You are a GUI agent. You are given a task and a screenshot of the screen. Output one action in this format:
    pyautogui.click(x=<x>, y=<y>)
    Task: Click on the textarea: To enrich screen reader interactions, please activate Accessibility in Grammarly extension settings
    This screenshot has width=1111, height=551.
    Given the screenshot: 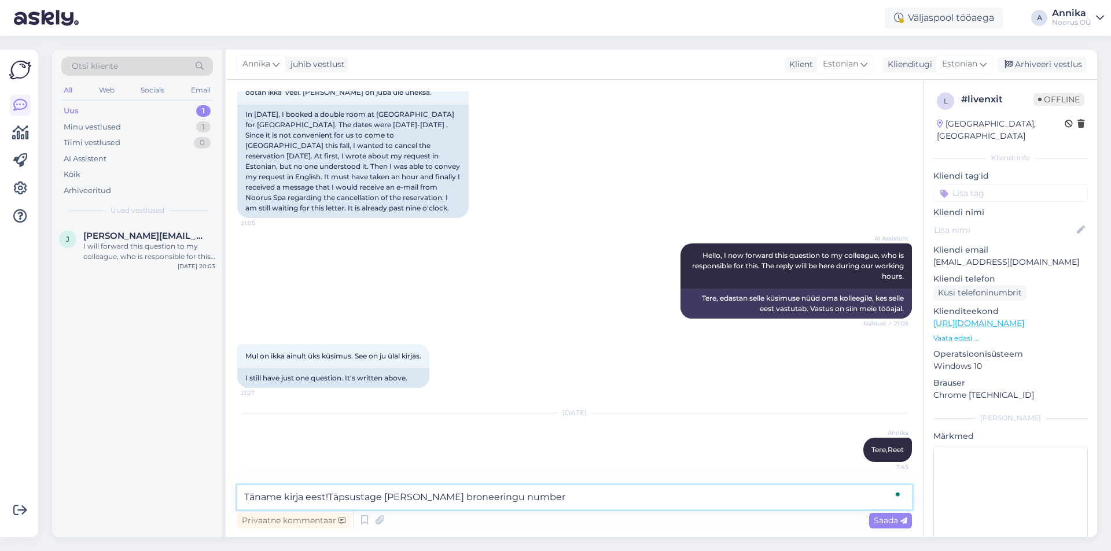 What is the action you would take?
    pyautogui.click(x=574, y=498)
    